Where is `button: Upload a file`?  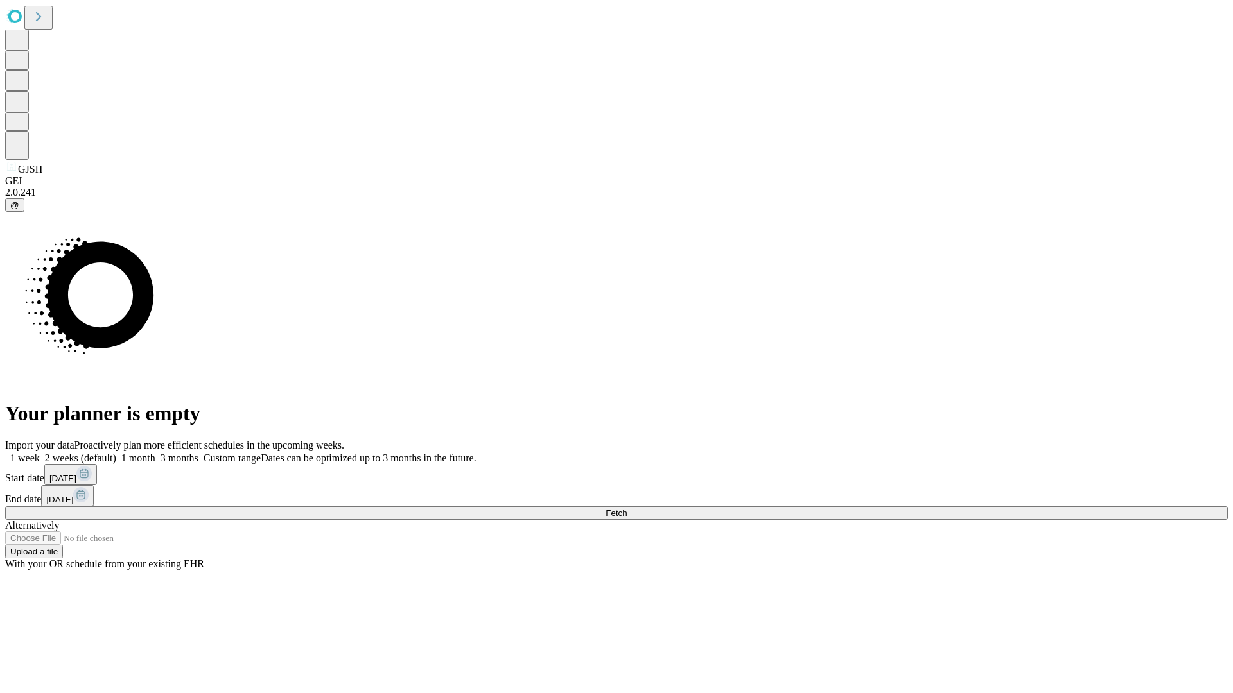 button: Upload a file is located at coordinates (34, 552).